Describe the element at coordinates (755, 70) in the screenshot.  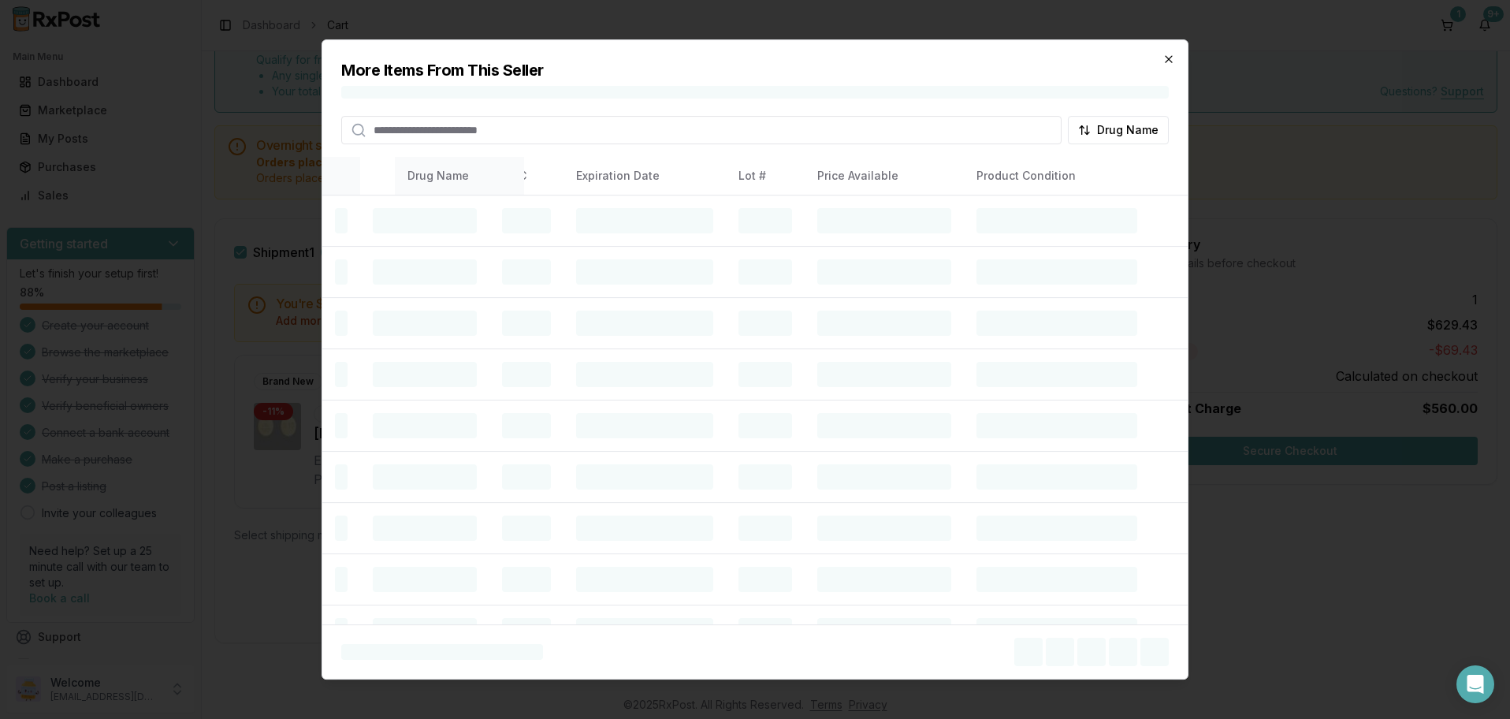
I see `h2: More Items From This Seller` at that location.